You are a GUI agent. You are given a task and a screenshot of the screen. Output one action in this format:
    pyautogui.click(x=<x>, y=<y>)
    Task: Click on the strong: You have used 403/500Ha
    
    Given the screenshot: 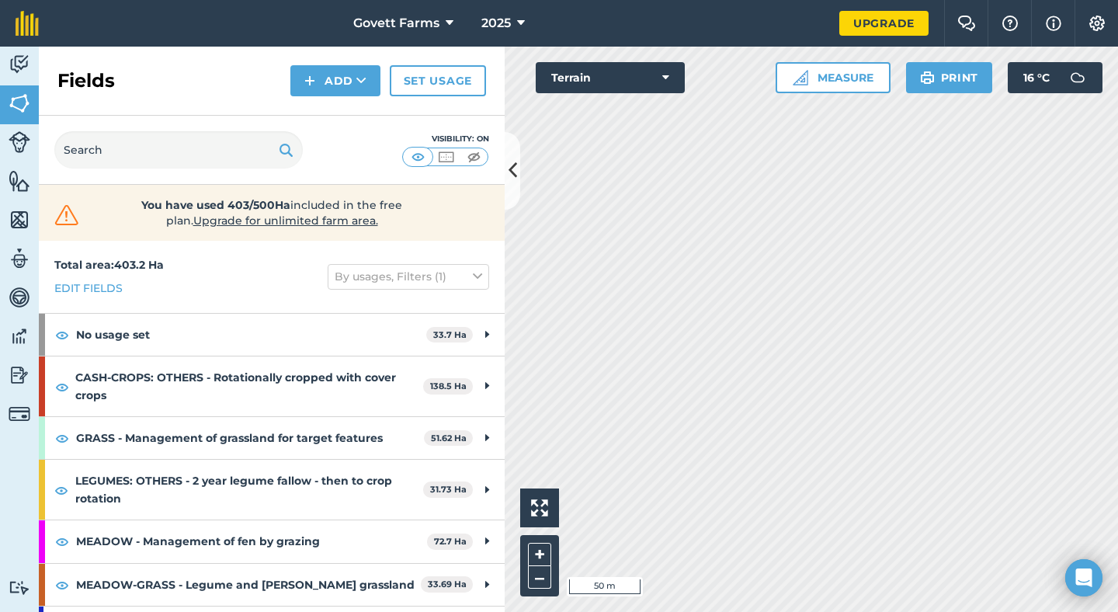 What is the action you would take?
    pyautogui.click(x=216, y=205)
    